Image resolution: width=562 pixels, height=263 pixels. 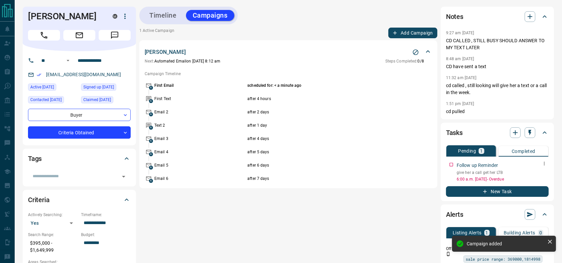 What do you see at coordinates (200, 179) in the screenshot?
I see `p: Email 6` at bounding box center [200, 179].